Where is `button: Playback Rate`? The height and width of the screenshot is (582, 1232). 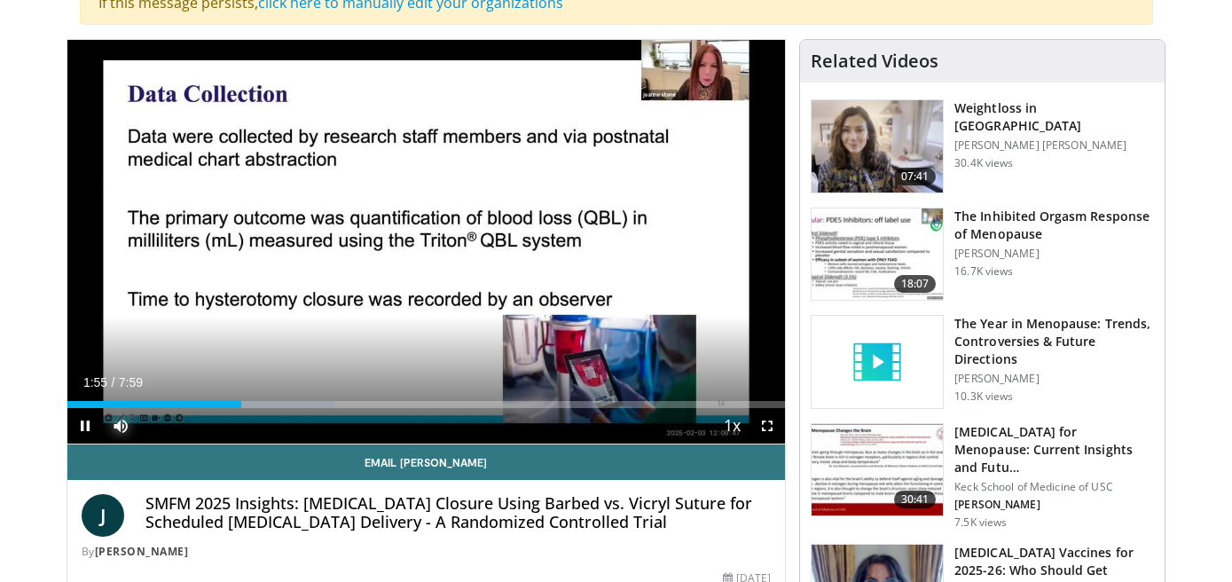 button: Playback Rate is located at coordinates (732, 426).